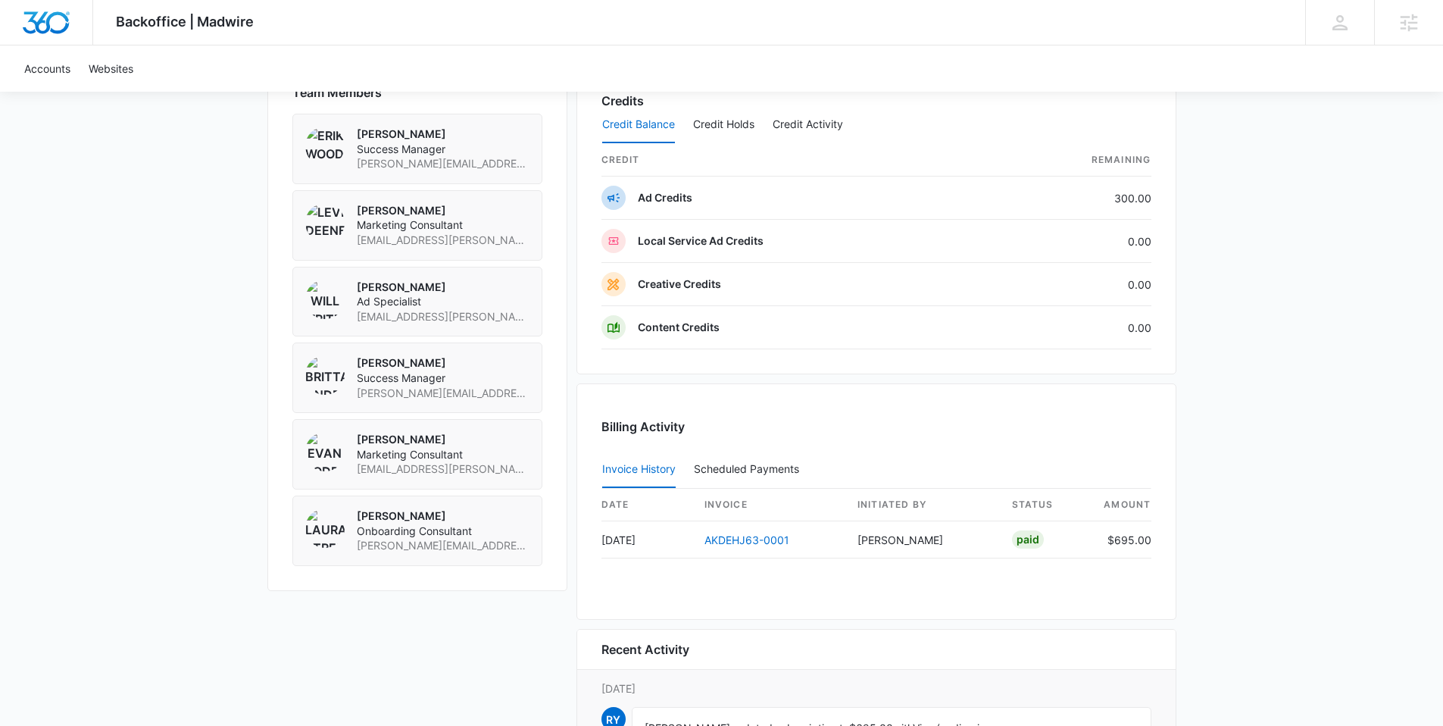 The height and width of the screenshot is (726, 1443). What do you see at coordinates (111, 68) in the screenshot?
I see `a: Websites` at bounding box center [111, 68].